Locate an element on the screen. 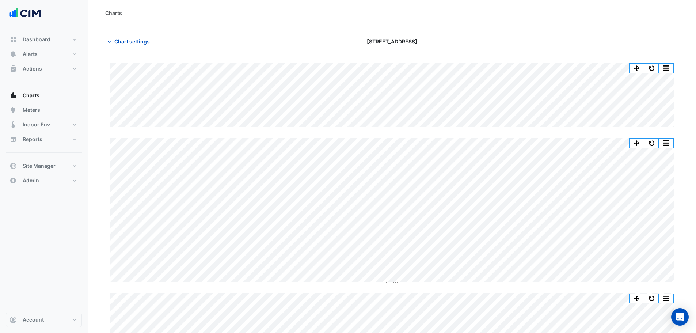 The width and height of the screenshot is (696, 333). span: Charts is located at coordinates (31, 95).